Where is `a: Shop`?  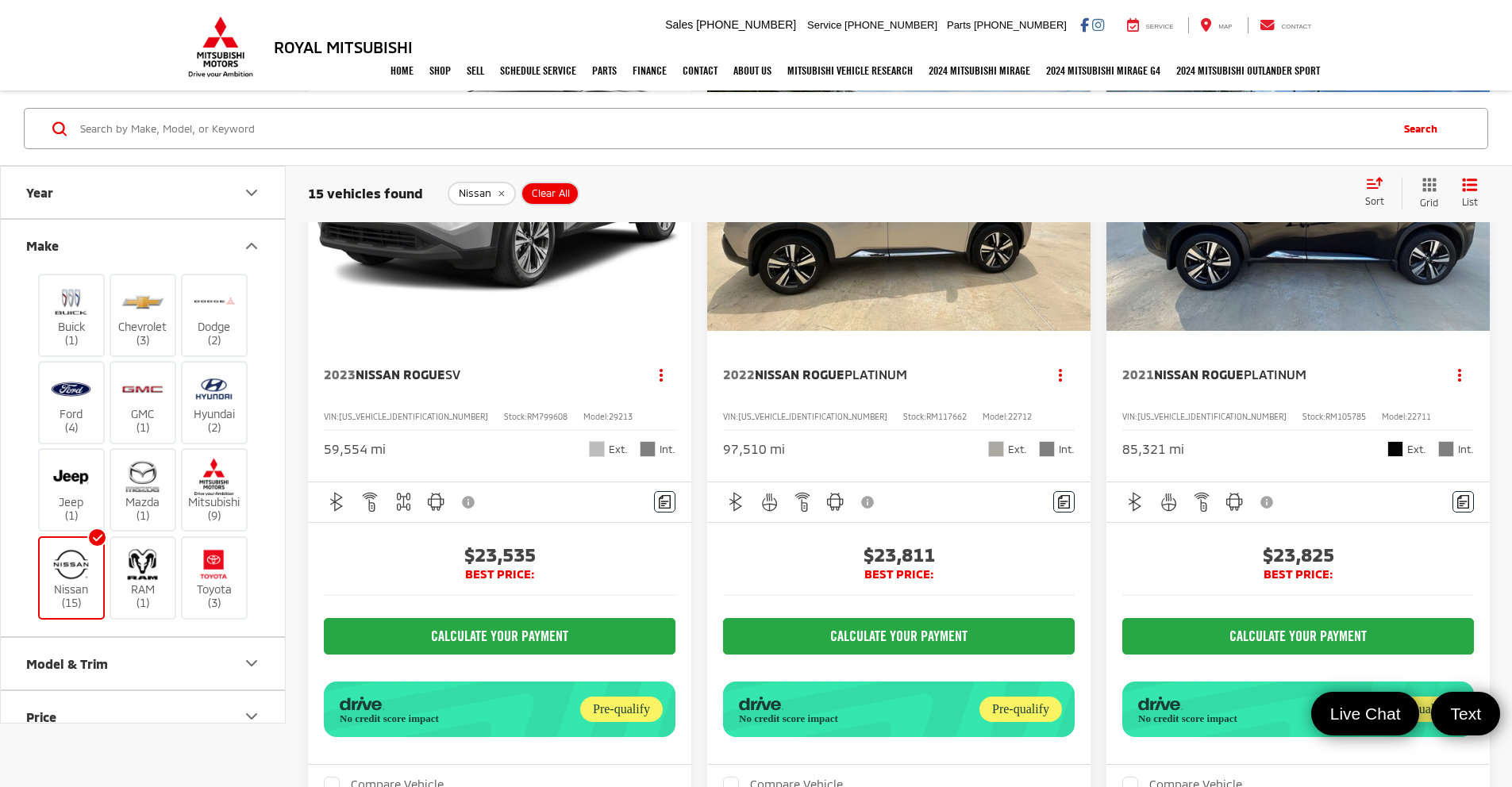
a: Shop is located at coordinates (440, 70).